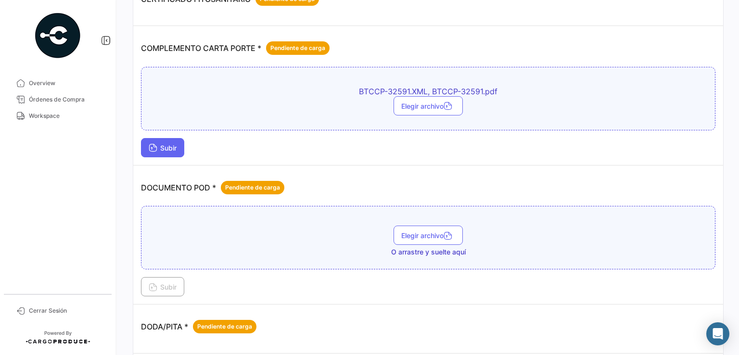 The width and height of the screenshot is (739, 355). Describe the element at coordinates (66, 116) in the screenshot. I see `span: Workspace` at that location.